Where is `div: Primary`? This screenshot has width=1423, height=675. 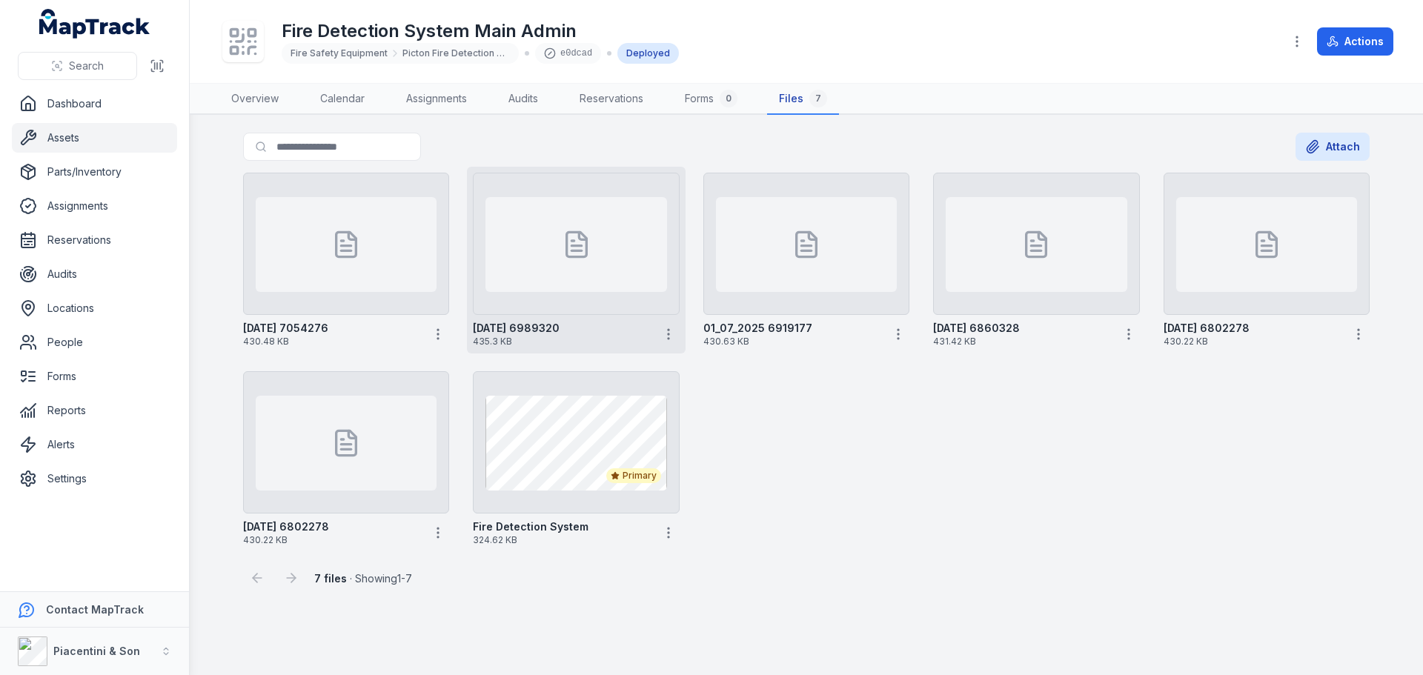
div: Primary is located at coordinates (634, 476).